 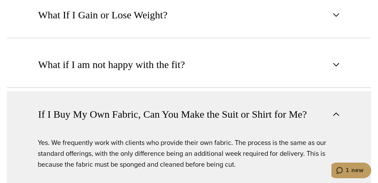 What do you see at coordinates (23, 8) in the screenshot?
I see `span: 1 new` at bounding box center [23, 8].